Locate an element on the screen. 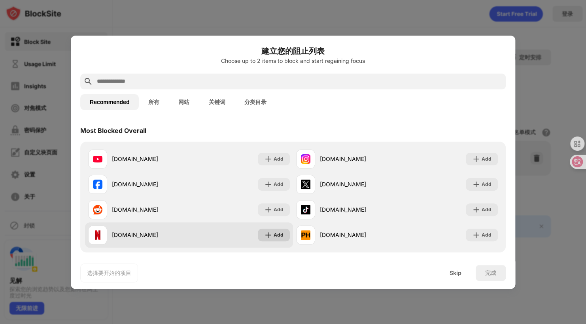 This screenshot has width=586, height=324. h6: 建立您的阻止列表 is located at coordinates (293, 51).